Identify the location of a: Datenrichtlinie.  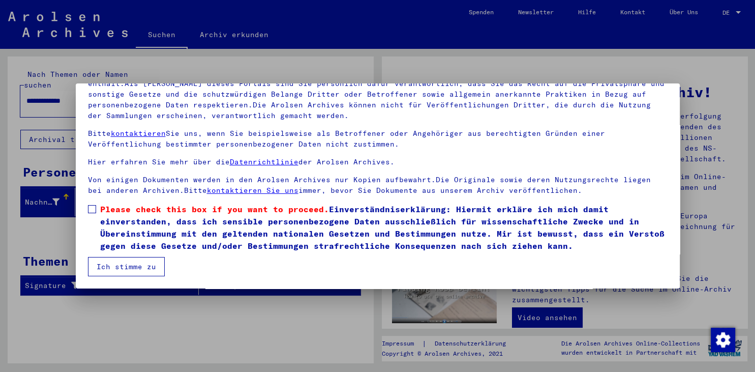
(264, 162).